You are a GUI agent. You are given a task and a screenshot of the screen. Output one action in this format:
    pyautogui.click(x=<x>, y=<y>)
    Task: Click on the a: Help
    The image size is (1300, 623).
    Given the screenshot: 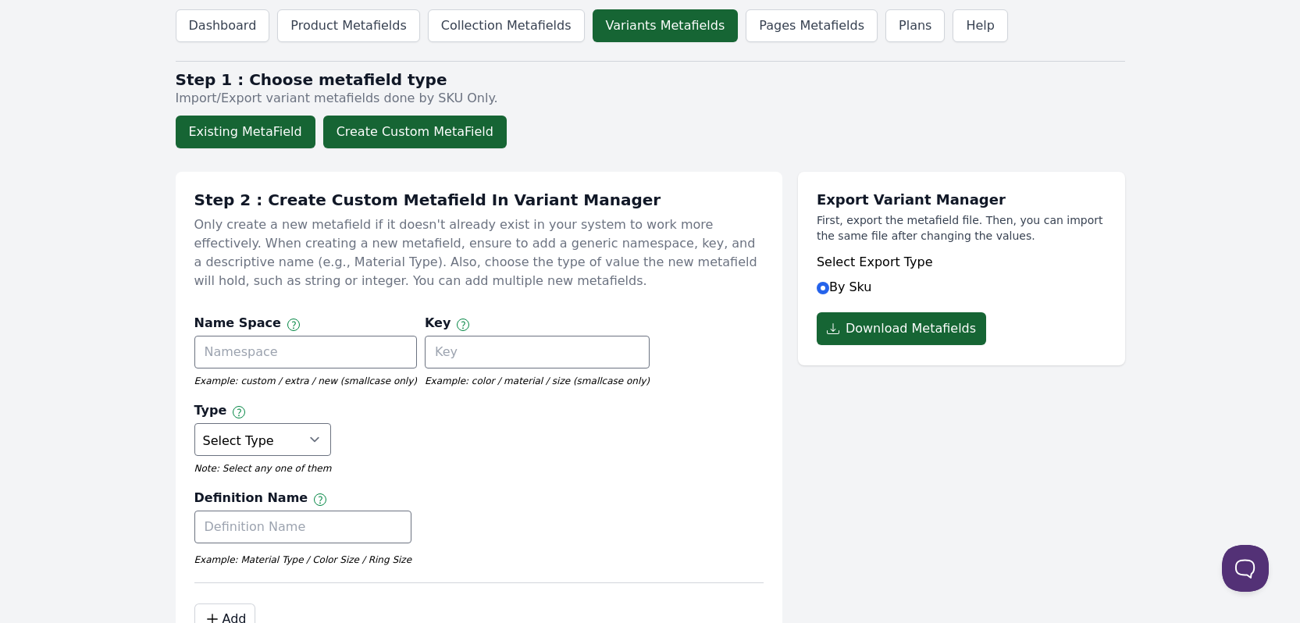 What is the action you would take?
    pyautogui.click(x=980, y=26)
    